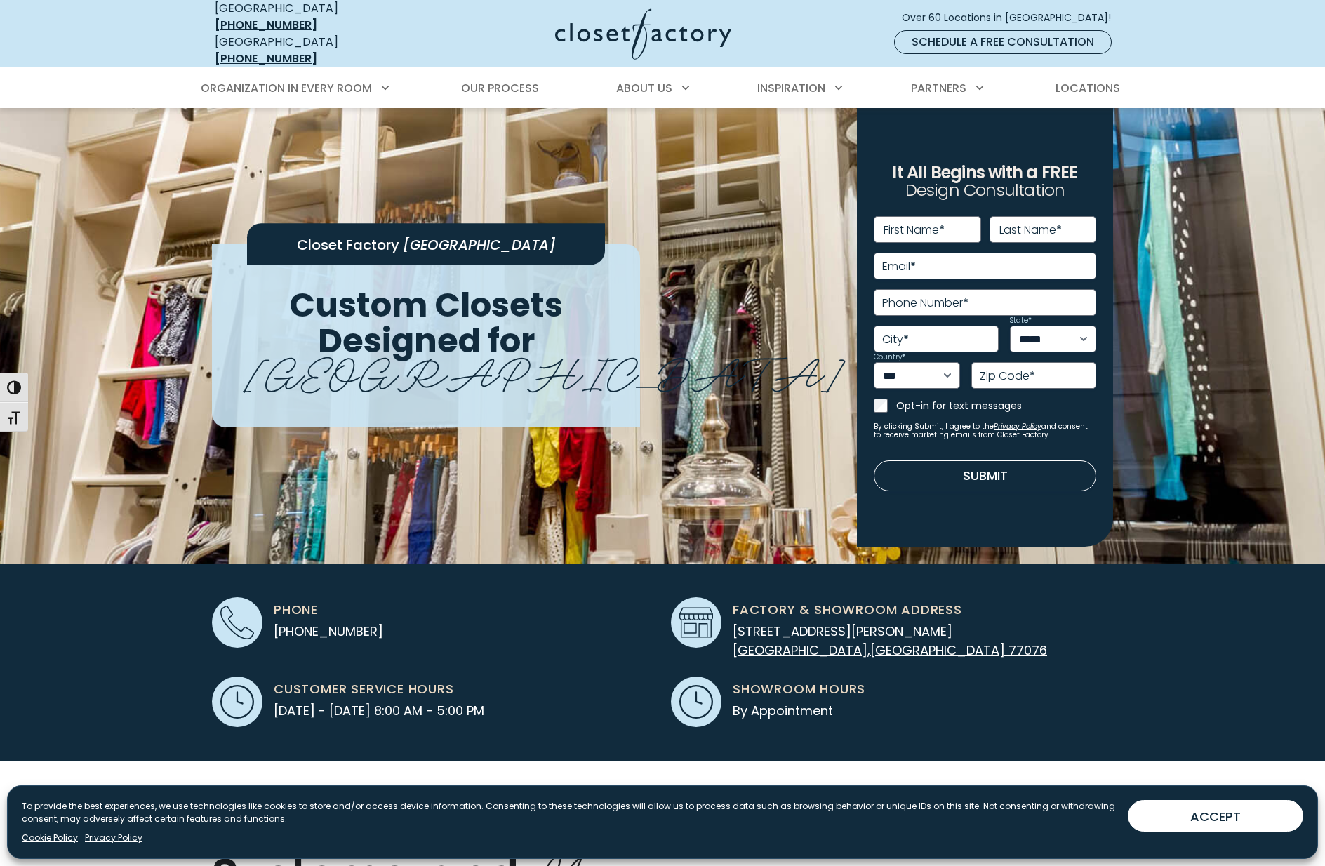 Image resolution: width=1325 pixels, height=866 pixels. Describe the element at coordinates (364, 689) in the screenshot. I see `span: Customer Service Hours` at that location.